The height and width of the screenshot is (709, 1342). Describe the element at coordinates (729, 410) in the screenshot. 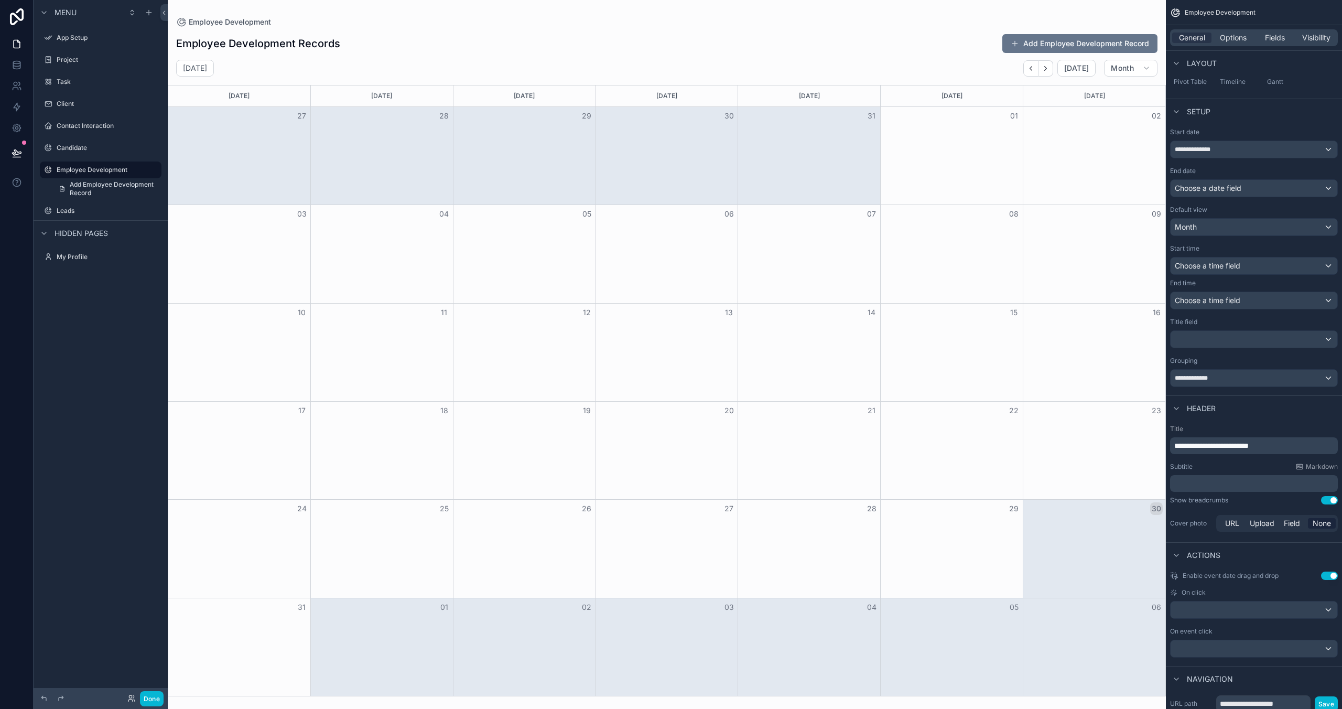

I see `button: 20` at that location.